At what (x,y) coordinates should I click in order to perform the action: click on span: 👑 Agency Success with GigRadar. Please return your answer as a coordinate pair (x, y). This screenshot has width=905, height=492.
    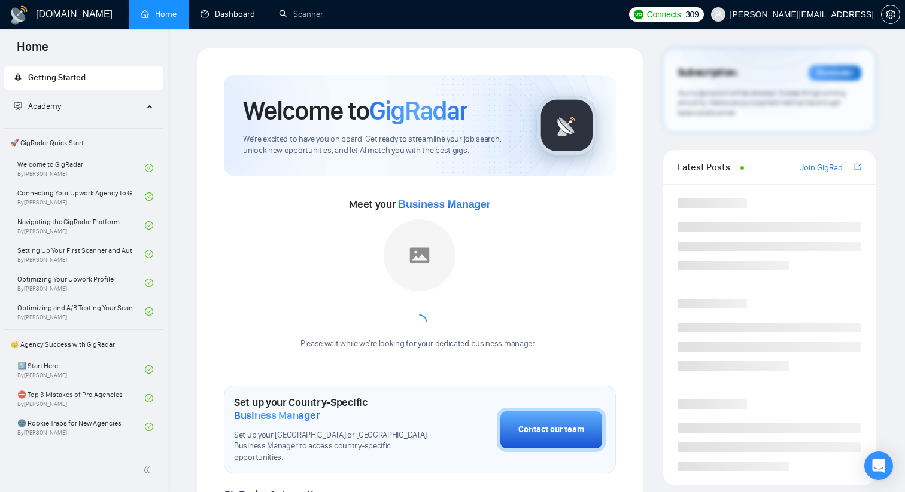
    Looking at the image, I should click on (83, 345).